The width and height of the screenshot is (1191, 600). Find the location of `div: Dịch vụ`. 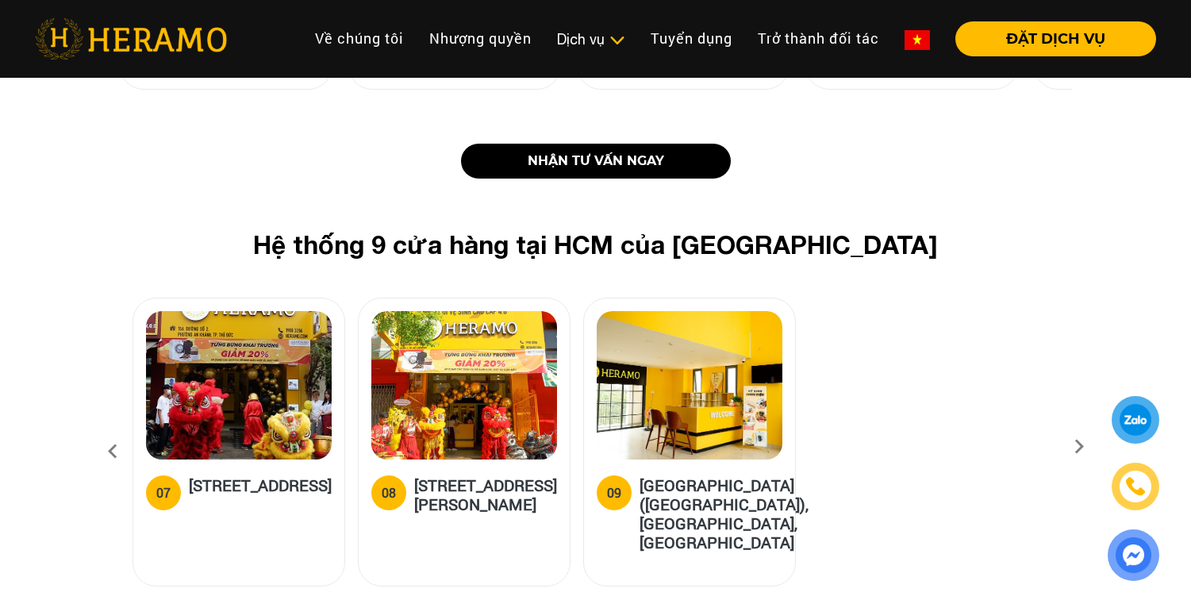

div: Dịch vụ is located at coordinates (591, 39).